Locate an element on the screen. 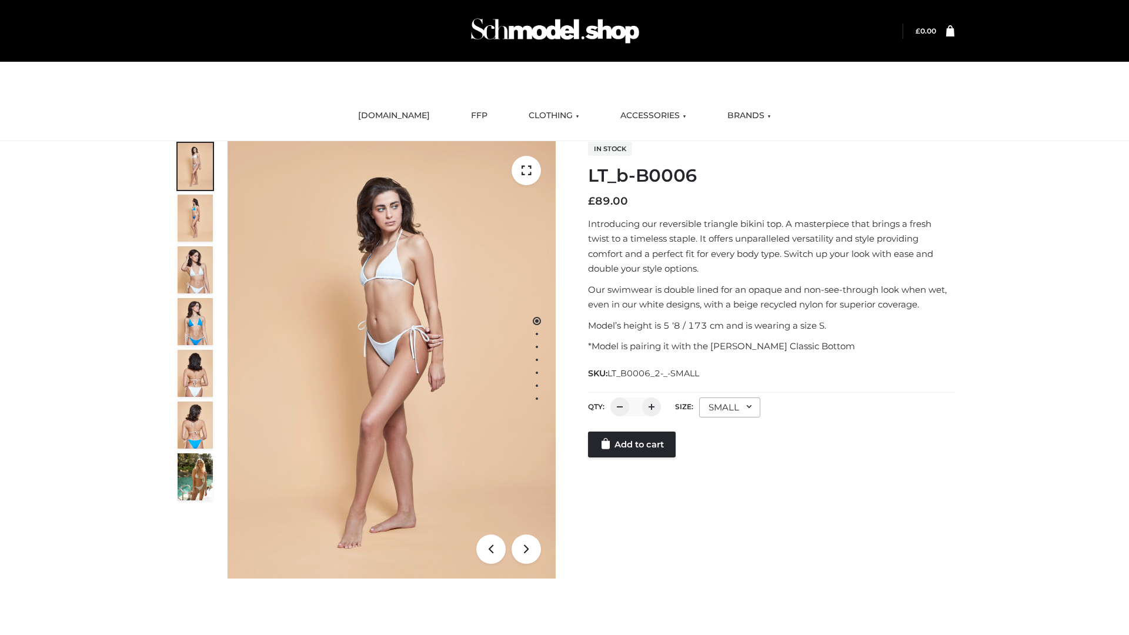 Image resolution: width=1129 pixels, height=635 pixels. span: LT_B0006_2-_-SMALL is located at coordinates (653, 373).